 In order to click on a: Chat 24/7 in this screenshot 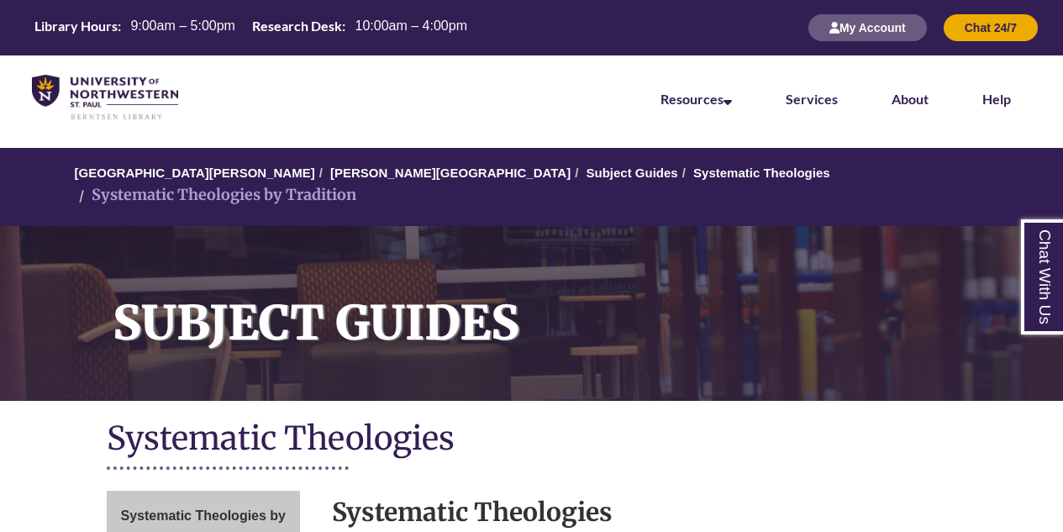, I will do `click(991, 27)`.